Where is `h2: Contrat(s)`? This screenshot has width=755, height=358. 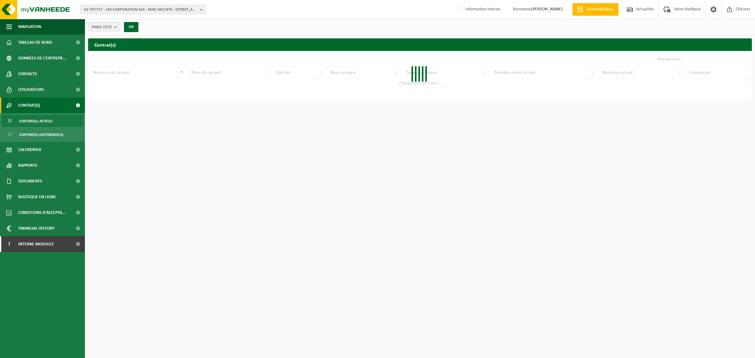 h2: Contrat(s) is located at coordinates (420, 44).